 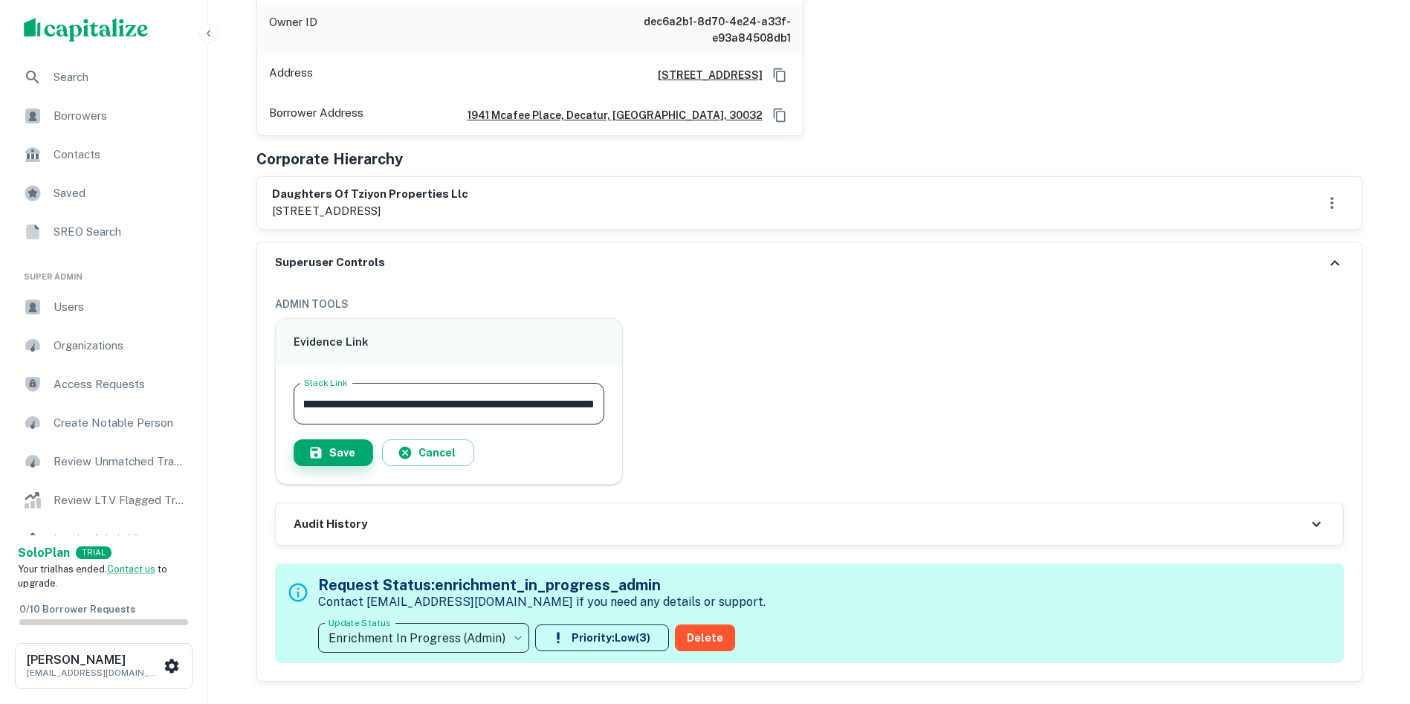 I want to click on h6: ADMIN TOOLS, so click(x=809, y=304).